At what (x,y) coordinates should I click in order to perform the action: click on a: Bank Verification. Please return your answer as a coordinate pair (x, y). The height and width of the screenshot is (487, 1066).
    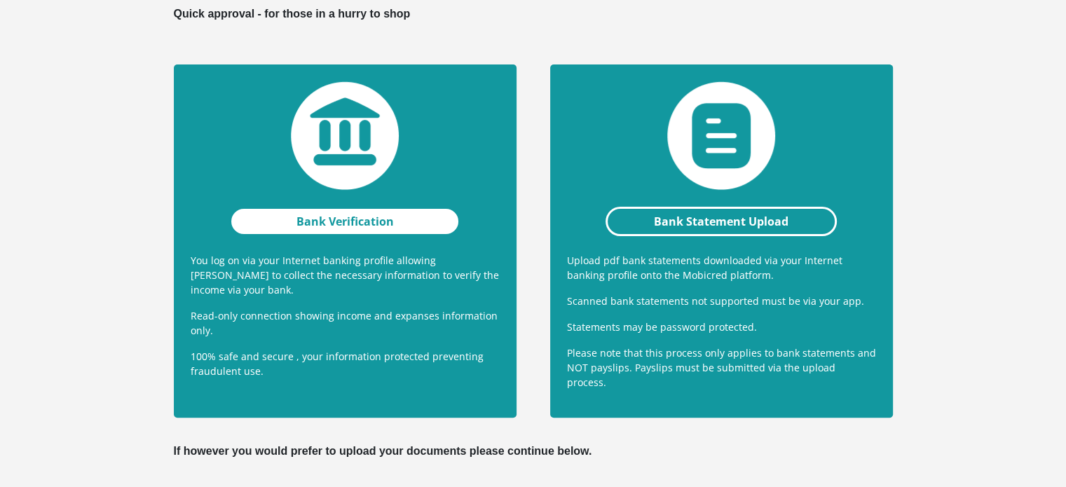
    Looking at the image, I should click on (345, 222).